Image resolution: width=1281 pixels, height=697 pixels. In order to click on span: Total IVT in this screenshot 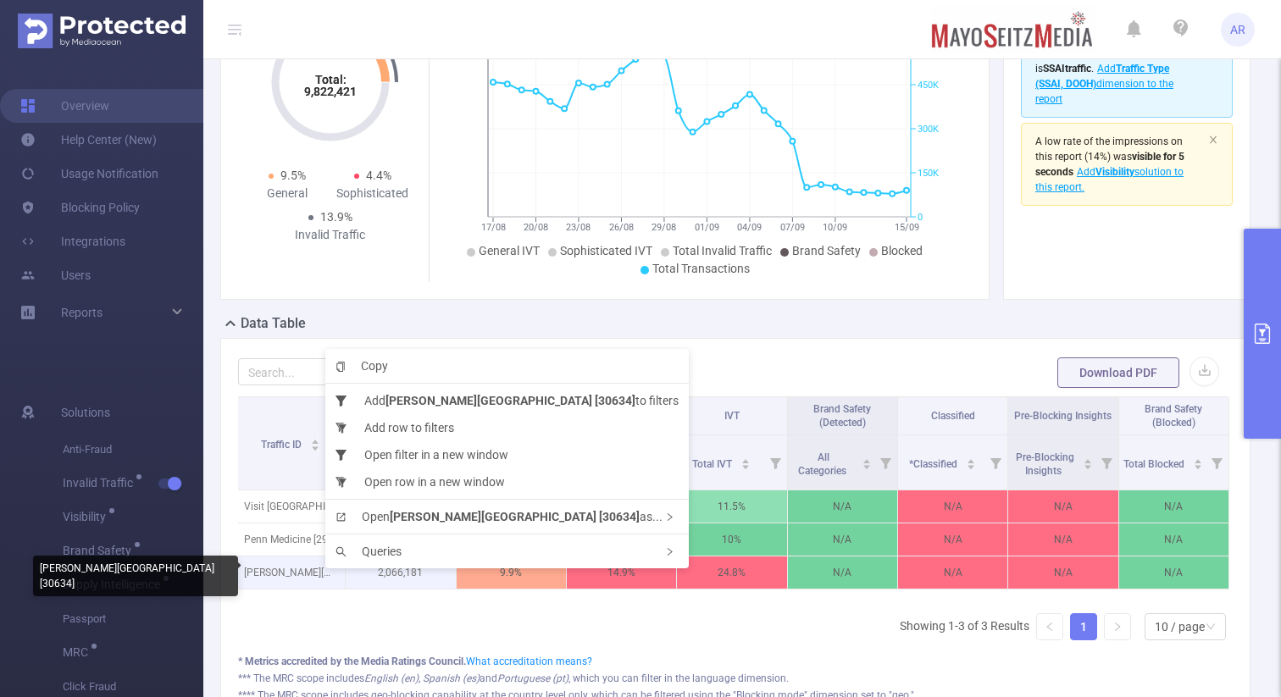, I will do `click(713, 464)`.